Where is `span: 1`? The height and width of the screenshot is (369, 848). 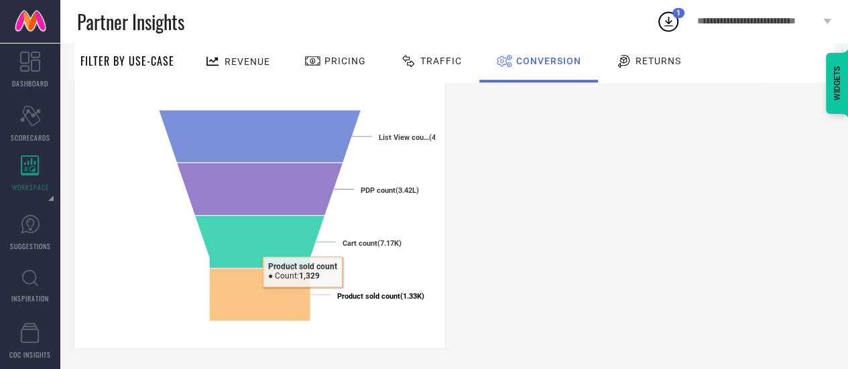 span: 1 is located at coordinates (678, 13).